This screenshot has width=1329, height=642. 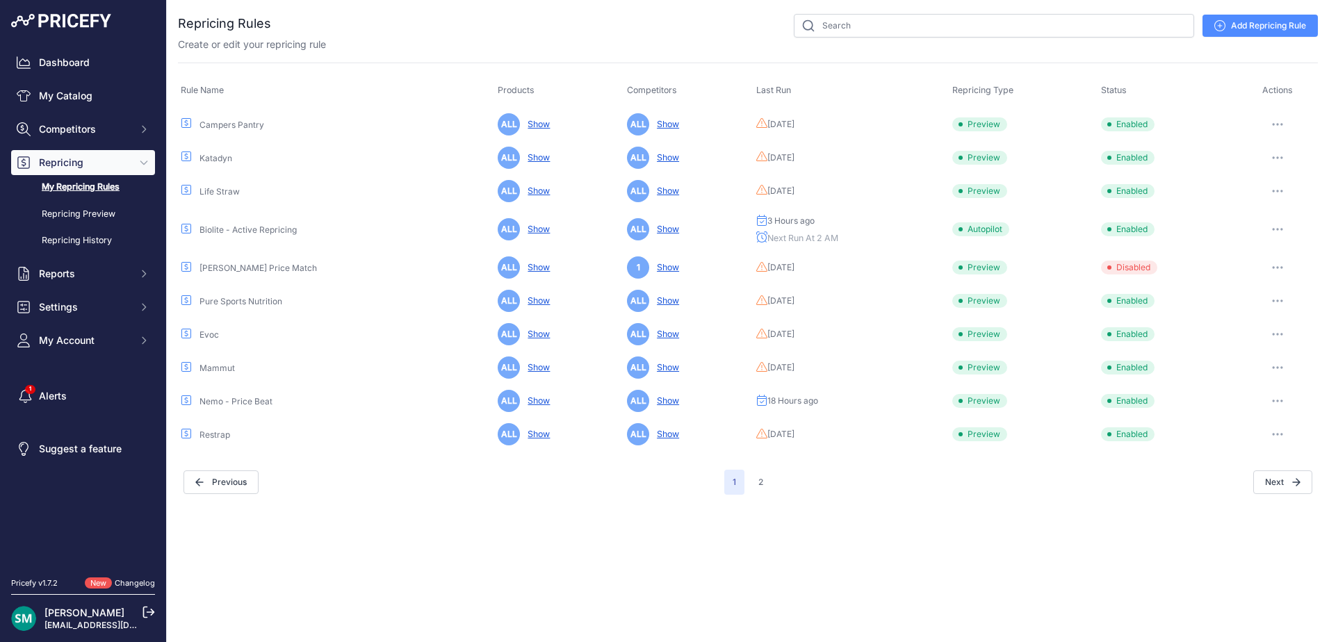 I want to click on a: Changelog, so click(x=135, y=583).